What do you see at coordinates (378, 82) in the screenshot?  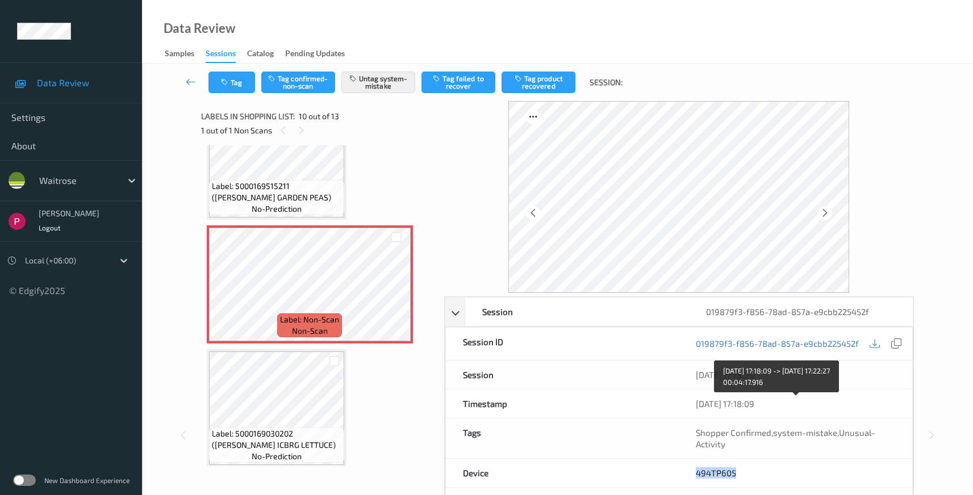 I see `button: Untag system-mistake` at bounding box center [378, 82].